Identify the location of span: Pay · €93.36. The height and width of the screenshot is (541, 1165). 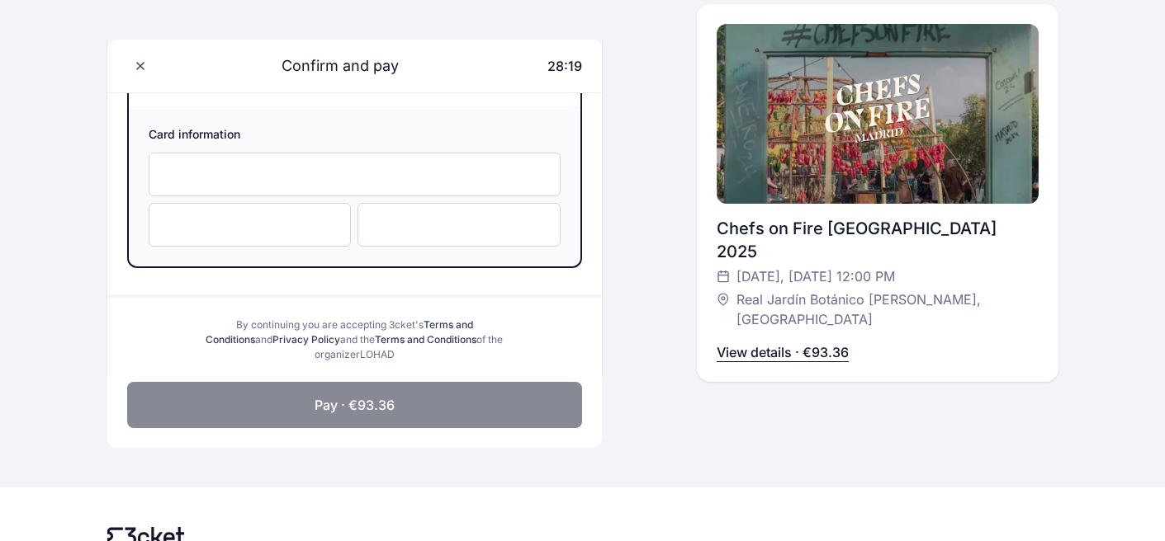
(354, 405).